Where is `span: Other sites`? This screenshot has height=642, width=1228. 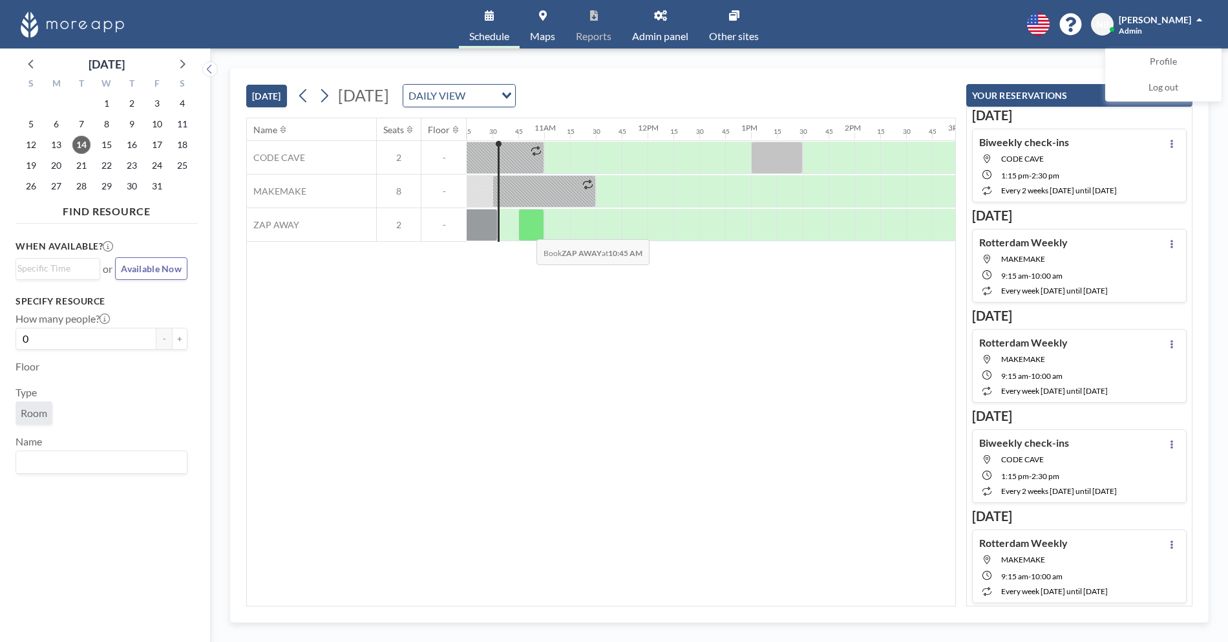
span: Other sites is located at coordinates (734, 36).